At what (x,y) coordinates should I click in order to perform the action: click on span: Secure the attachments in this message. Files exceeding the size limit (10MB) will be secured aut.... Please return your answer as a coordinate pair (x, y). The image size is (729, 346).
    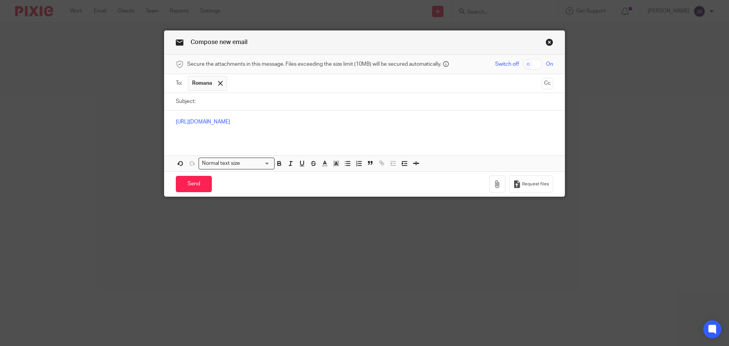
    Looking at the image, I should click on (314, 64).